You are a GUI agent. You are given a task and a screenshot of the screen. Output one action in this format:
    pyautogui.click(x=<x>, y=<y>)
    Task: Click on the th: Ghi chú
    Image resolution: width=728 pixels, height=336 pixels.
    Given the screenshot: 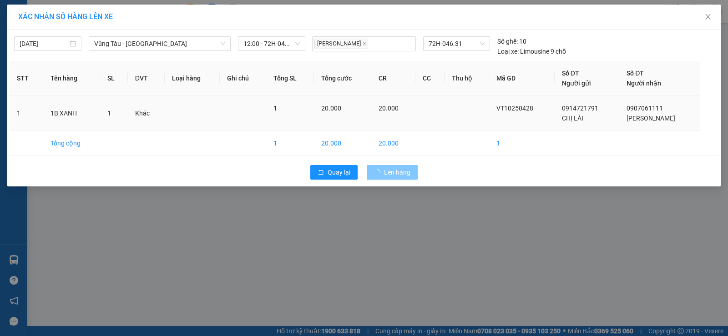 What is the action you would take?
    pyautogui.click(x=243, y=78)
    